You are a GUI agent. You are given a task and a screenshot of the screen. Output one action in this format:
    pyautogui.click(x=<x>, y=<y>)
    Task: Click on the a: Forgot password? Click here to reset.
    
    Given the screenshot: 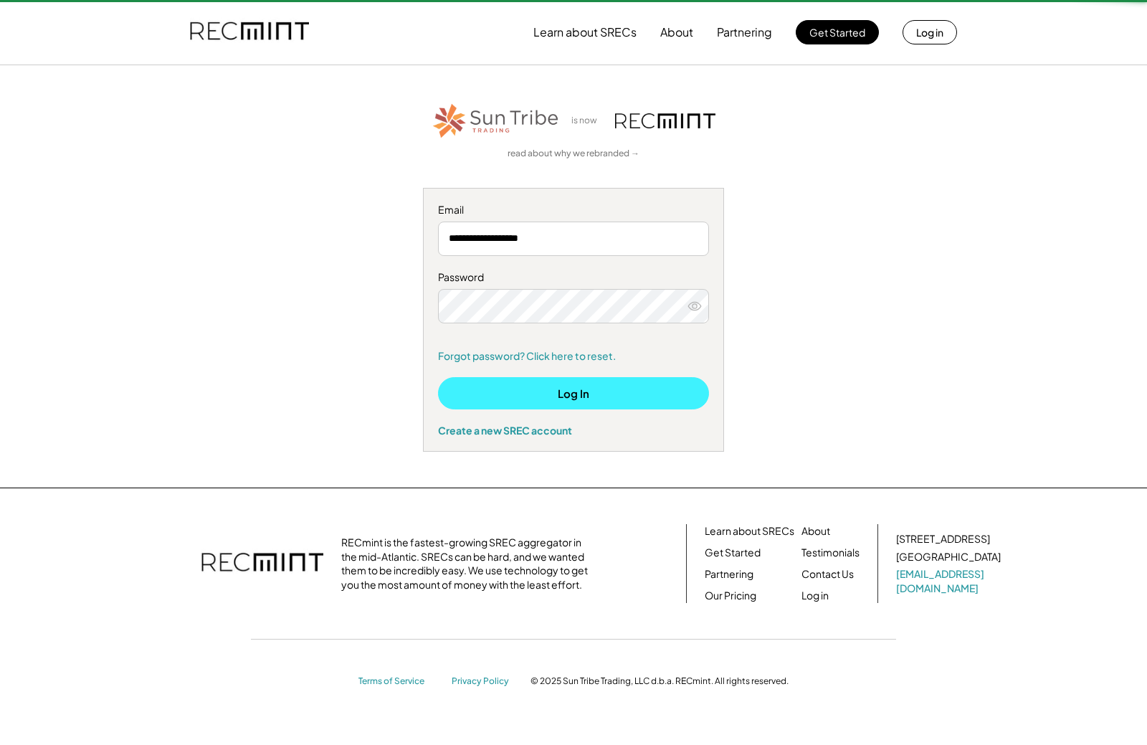 What is the action you would take?
    pyautogui.click(x=573, y=356)
    